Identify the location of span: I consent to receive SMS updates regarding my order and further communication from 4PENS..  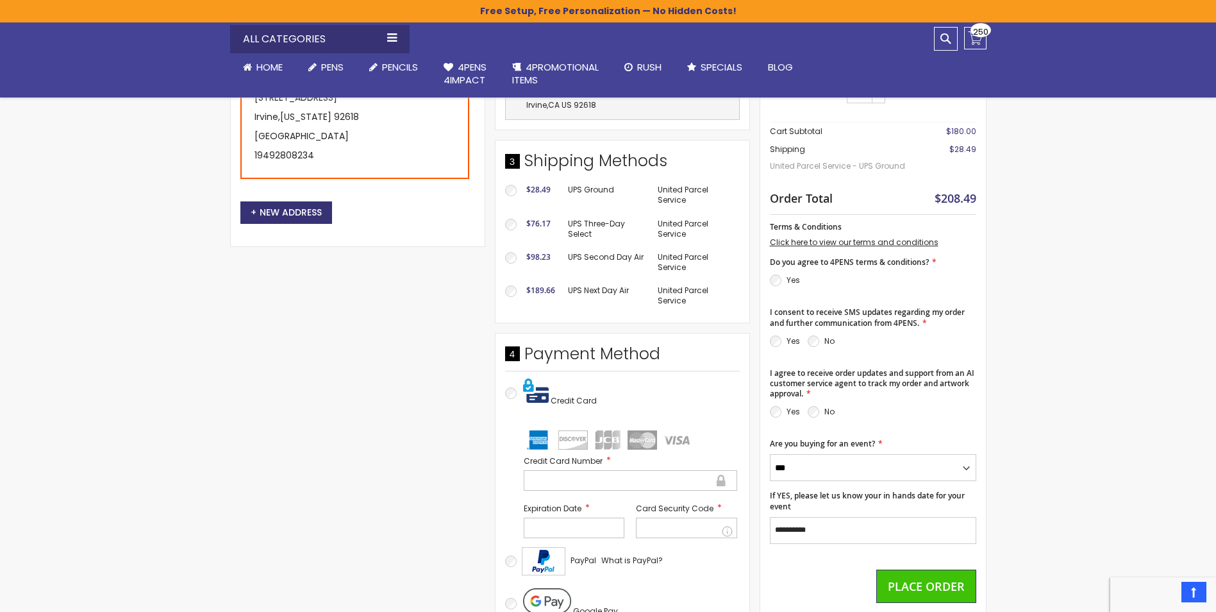
(867, 317).